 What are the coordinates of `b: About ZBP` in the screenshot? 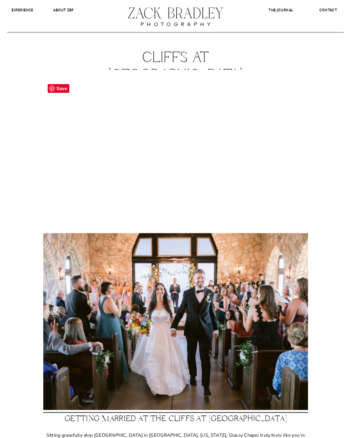 It's located at (63, 10).